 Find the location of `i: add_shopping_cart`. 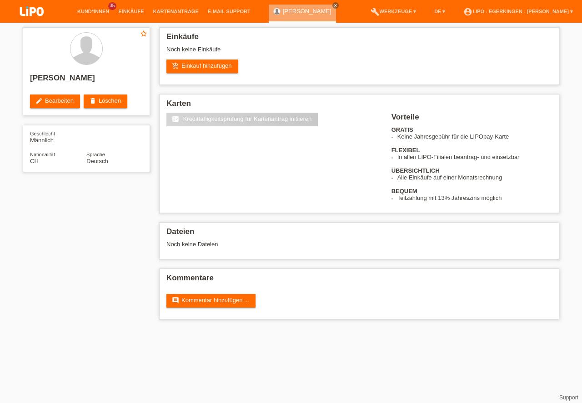

i: add_shopping_cart is located at coordinates (175, 66).